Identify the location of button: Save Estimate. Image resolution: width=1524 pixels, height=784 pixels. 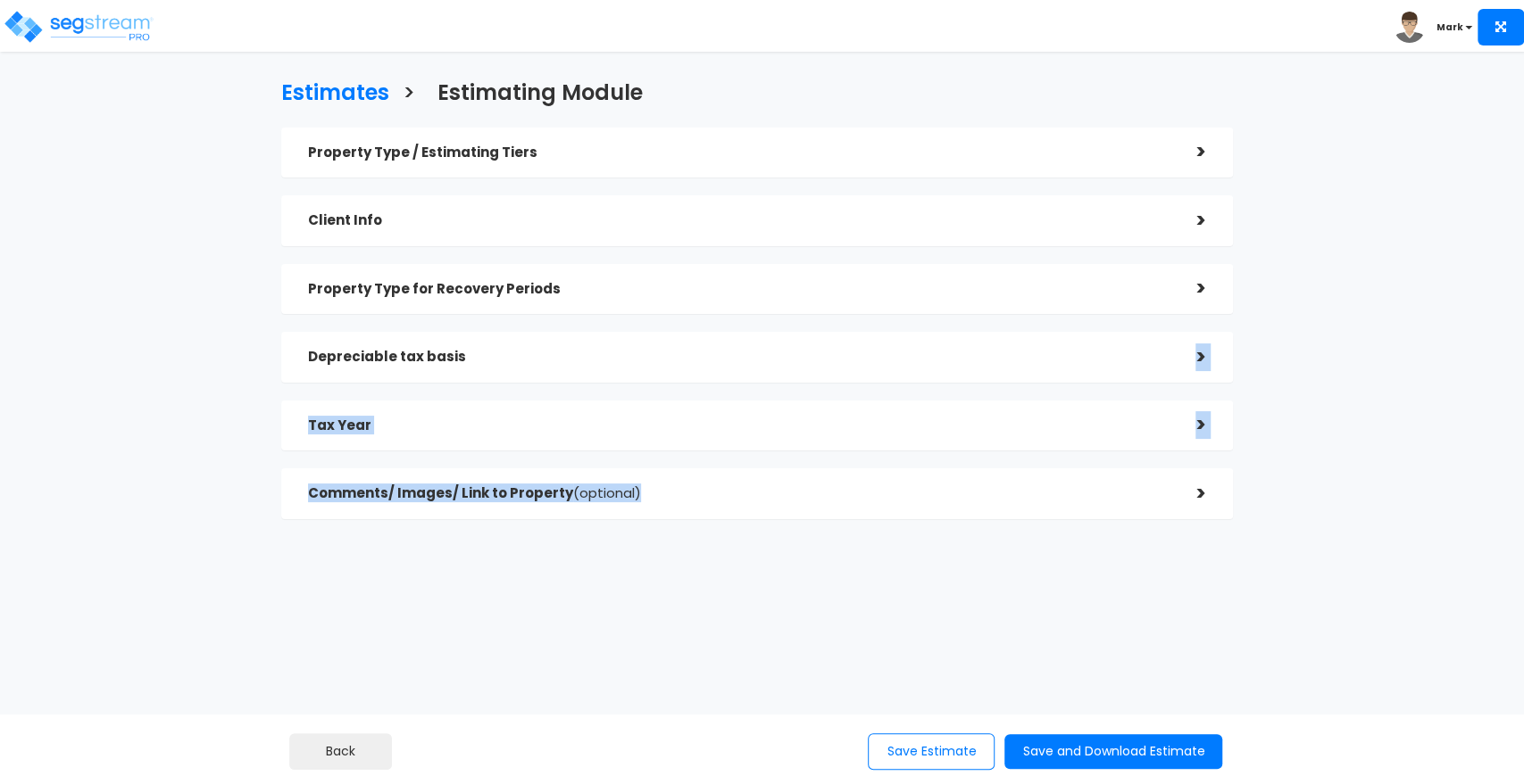
(932, 752).